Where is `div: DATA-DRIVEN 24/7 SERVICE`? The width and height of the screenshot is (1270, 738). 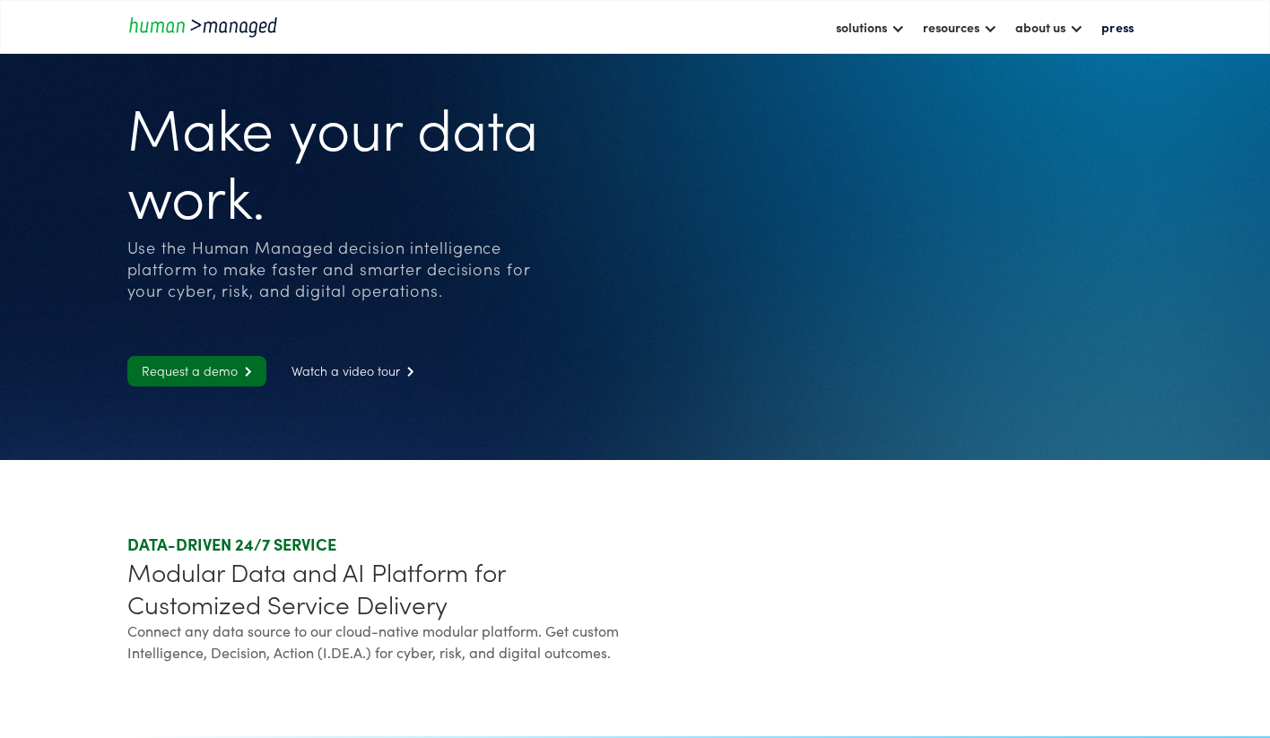
div: DATA-DRIVEN 24/7 SERVICE is located at coordinates (377, 544).